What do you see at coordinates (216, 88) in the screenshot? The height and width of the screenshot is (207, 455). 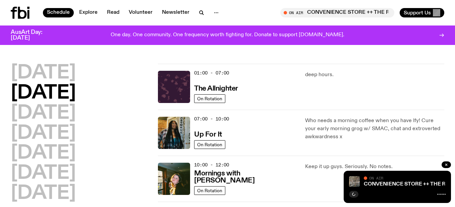 I see `a: The Allnighter` at bounding box center [216, 88].